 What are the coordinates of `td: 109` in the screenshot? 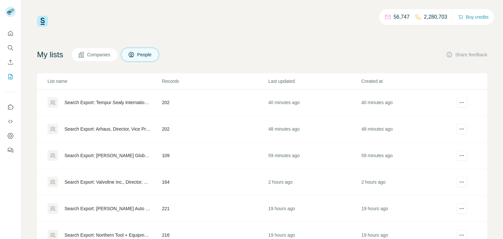 It's located at (215, 156).